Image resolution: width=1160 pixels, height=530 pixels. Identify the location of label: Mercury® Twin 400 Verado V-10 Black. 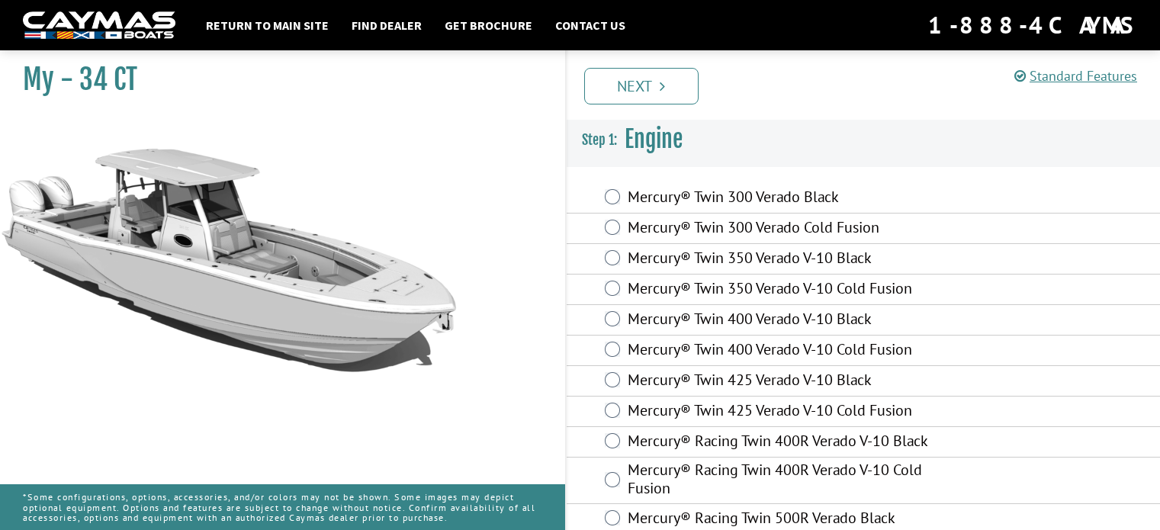
(787, 320).